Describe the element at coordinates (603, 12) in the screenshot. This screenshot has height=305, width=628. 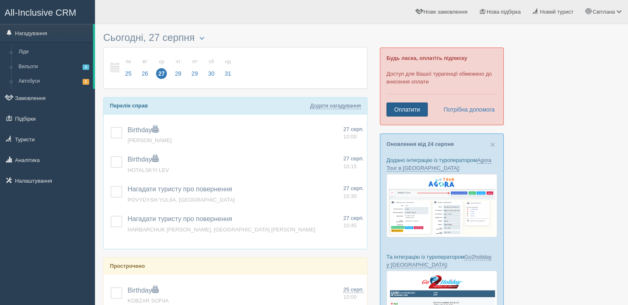
I see `span: Світлана` at that location.